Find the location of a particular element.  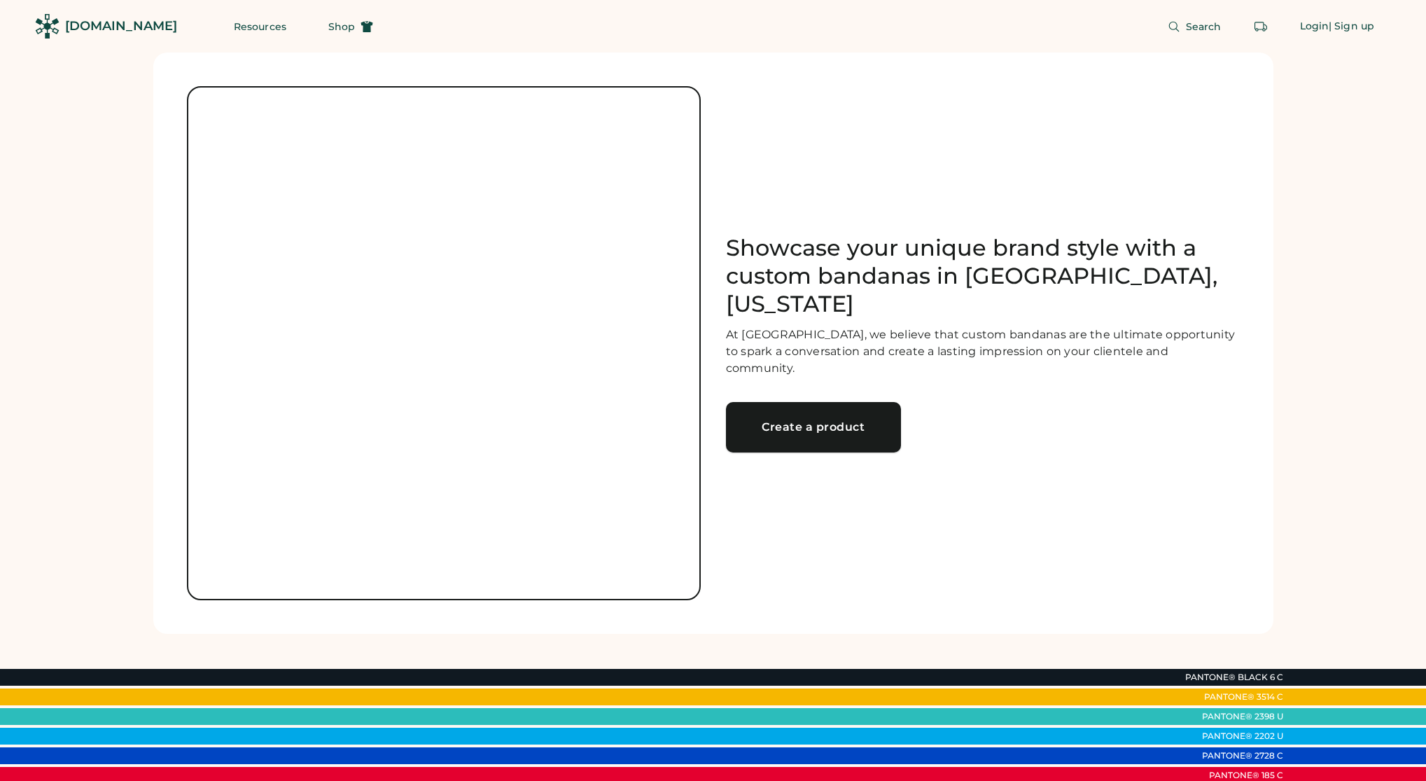

img: Rendered Logo - Screens is located at coordinates (47, 26).